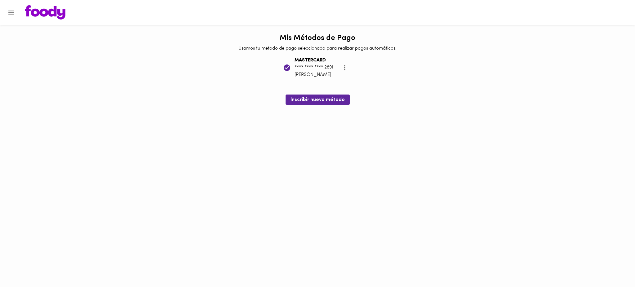  Describe the element at coordinates (318, 100) in the screenshot. I see `button: Inscribir nuevo método` at that location.